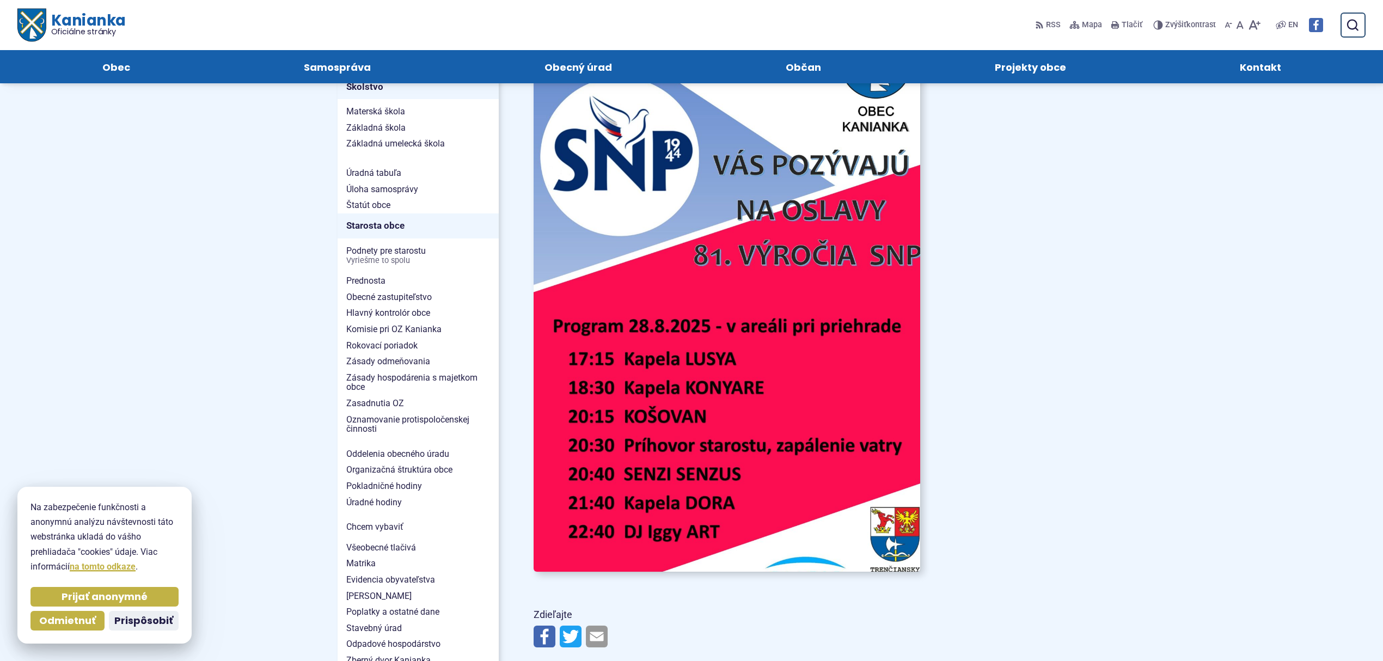 The height and width of the screenshot is (661, 1383). What do you see at coordinates (1240, 25) in the screenshot?
I see `button: Nastaviť pôvodnú veľkosť písma` at bounding box center [1240, 25].